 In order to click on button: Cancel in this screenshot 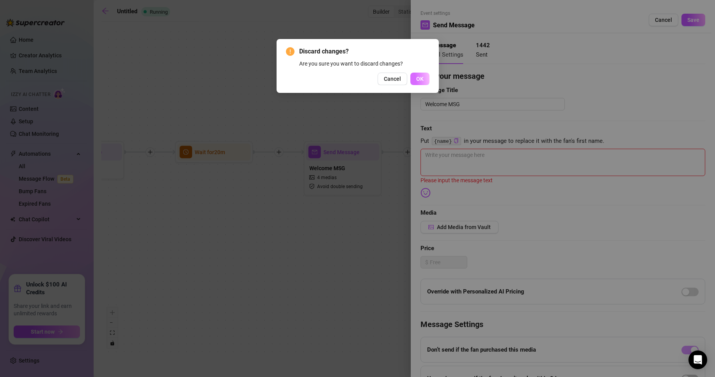, I will do `click(392, 79)`.